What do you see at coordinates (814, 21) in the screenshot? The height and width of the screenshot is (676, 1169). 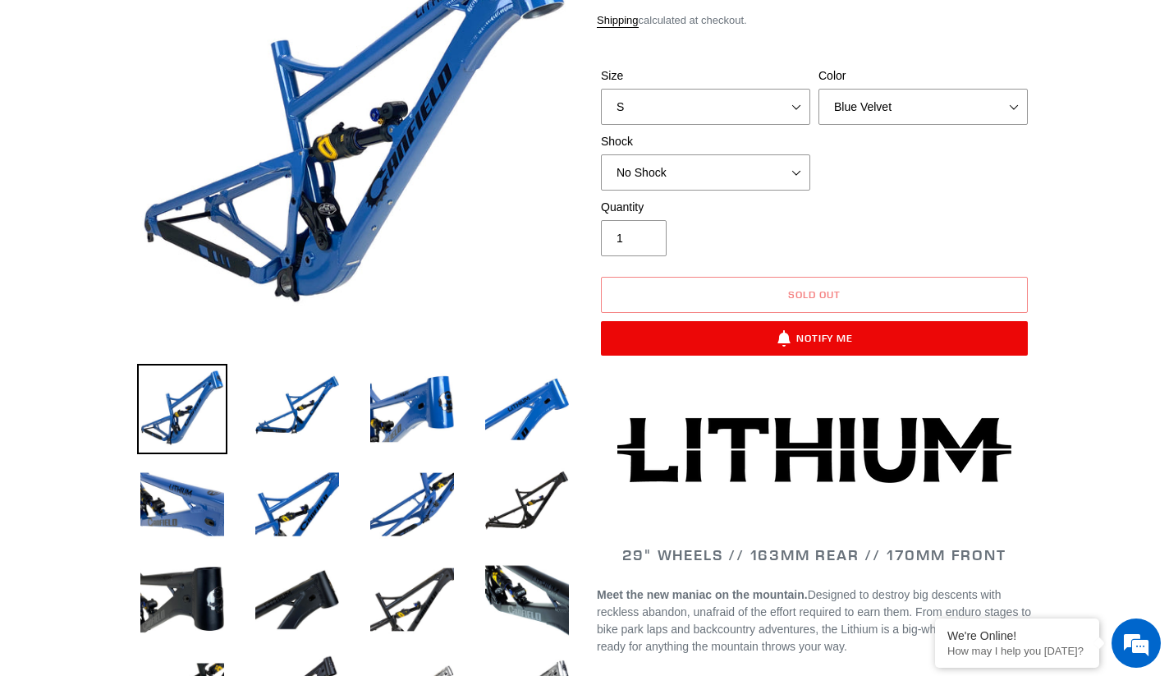 I see `div: calculated at checkout.` at bounding box center [814, 21].